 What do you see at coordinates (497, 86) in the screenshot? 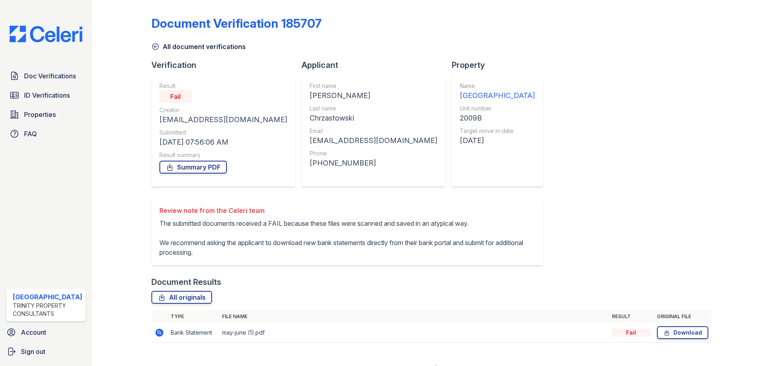
I see `div: Name` at bounding box center [497, 86].